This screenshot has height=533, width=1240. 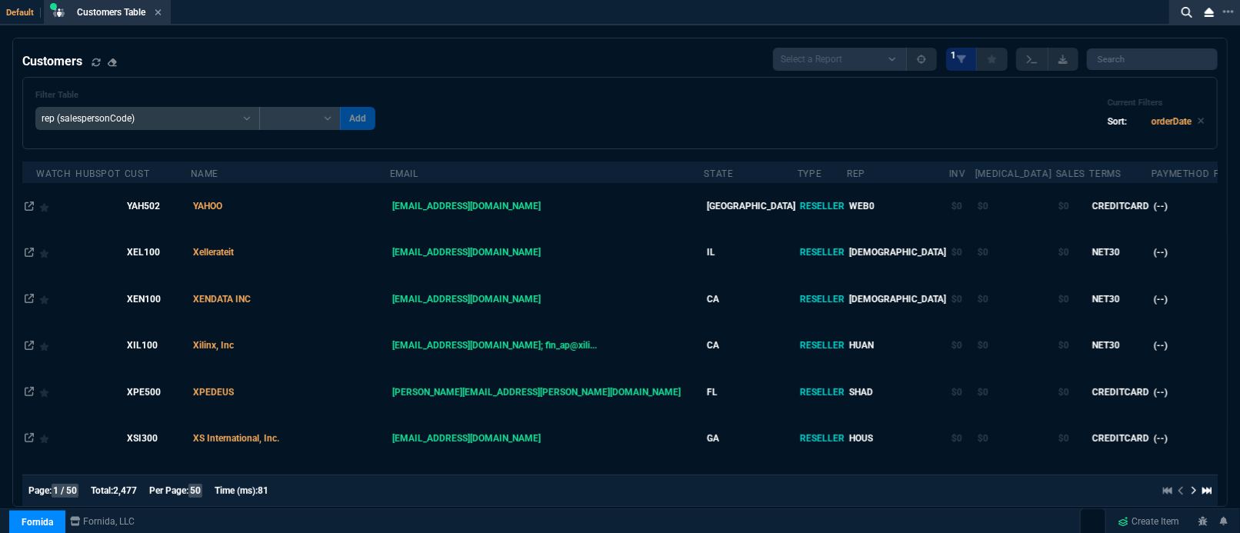 What do you see at coordinates (862, 345) in the screenshot?
I see `span: HUAN` at bounding box center [862, 345].